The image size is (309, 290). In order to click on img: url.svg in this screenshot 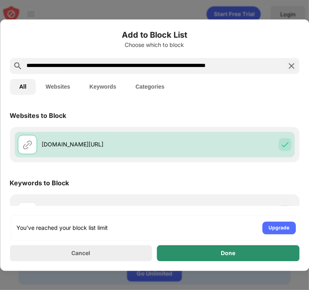, I will do `click(27, 144)`.